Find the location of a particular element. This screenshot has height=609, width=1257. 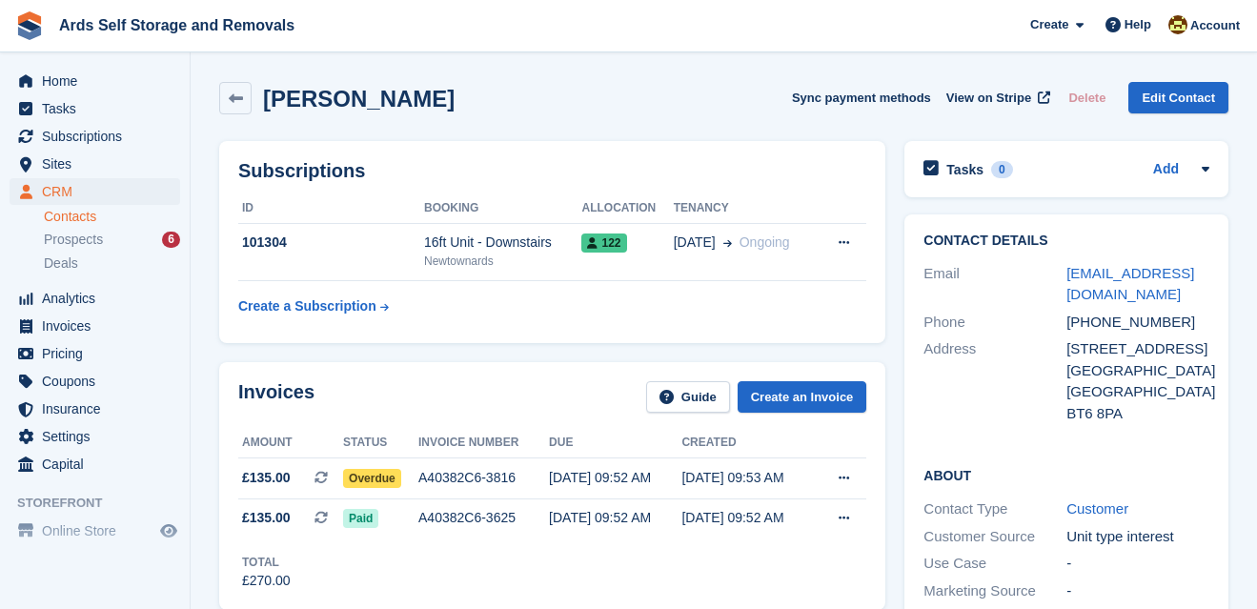

a: Guide is located at coordinates (688, 397).